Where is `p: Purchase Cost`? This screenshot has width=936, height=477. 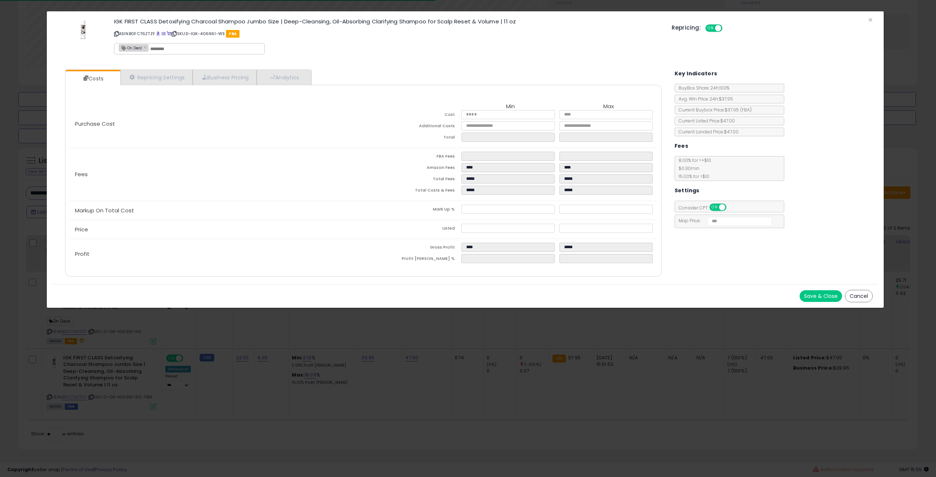
p: Purchase Cost is located at coordinates (216, 124).